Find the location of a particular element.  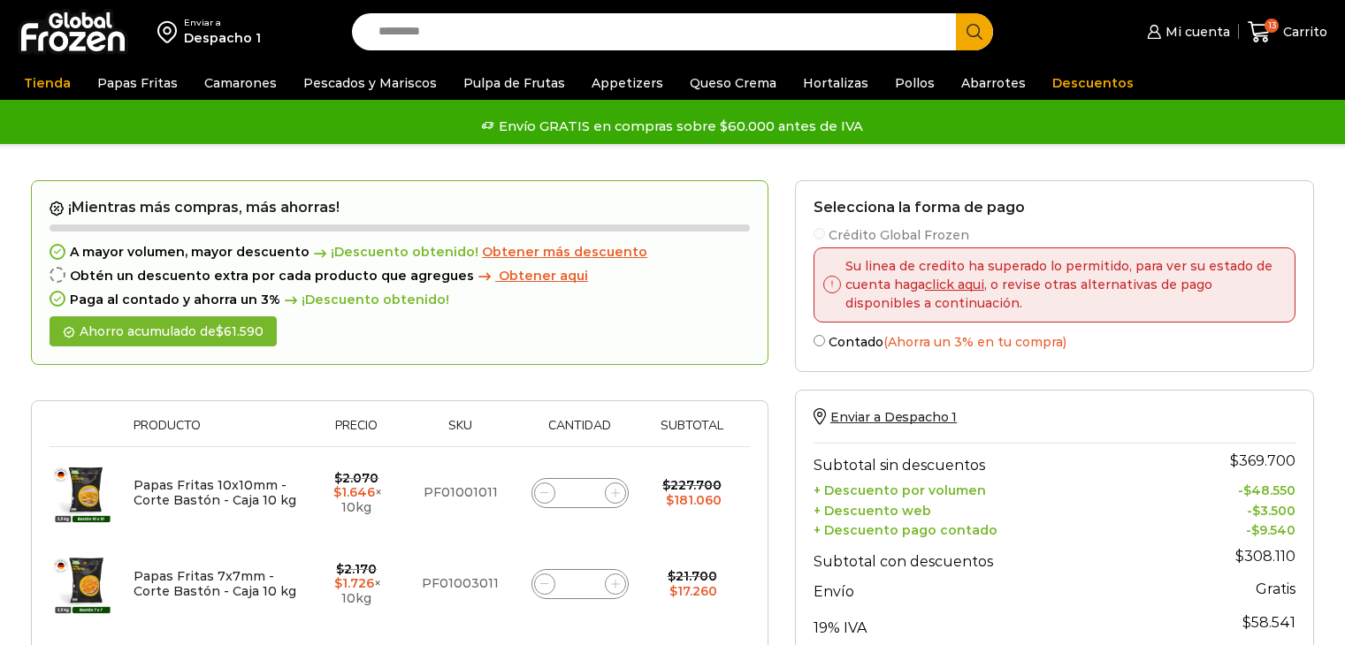

td: PF01001011 is located at coordinates (461, 493).